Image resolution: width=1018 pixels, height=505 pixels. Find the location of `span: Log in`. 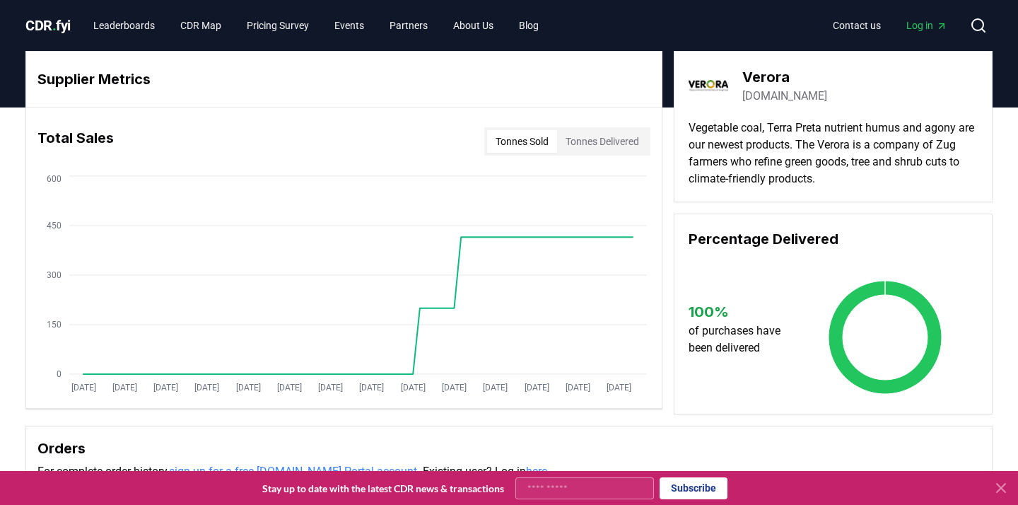

span: Log in is located at coordinates (927, 25).